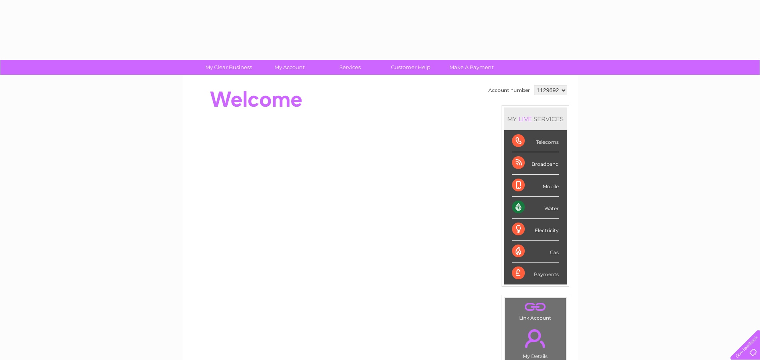 This screenshot has width=760, height=360. What do you see at coordinates (535, 141) in the screenshot?
I see `div: Telecoms` at bounding box center [535, 141].